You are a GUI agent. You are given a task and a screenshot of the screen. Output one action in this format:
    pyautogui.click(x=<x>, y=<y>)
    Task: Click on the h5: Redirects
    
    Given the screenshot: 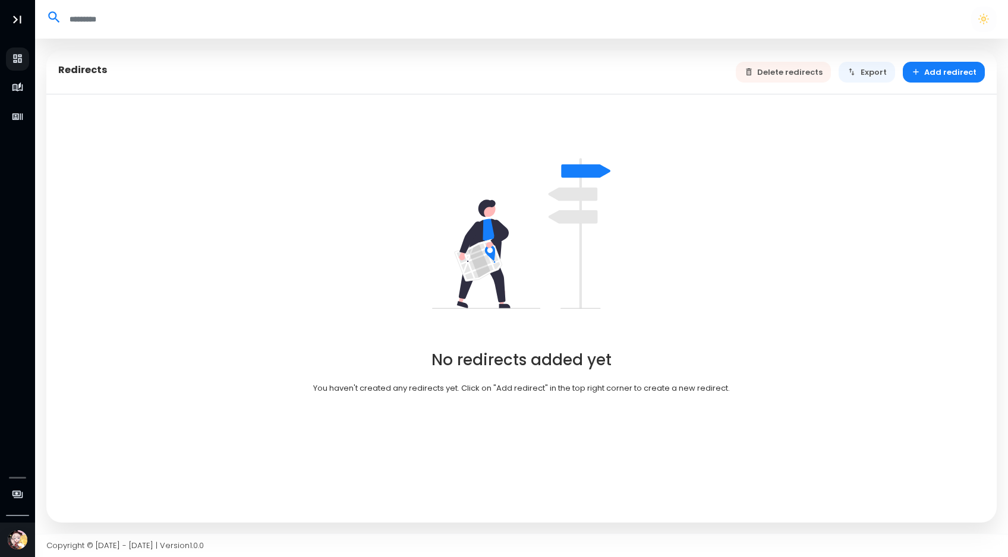 What is the action you would take?
    pyautogui.click(x=83, y=70)
    